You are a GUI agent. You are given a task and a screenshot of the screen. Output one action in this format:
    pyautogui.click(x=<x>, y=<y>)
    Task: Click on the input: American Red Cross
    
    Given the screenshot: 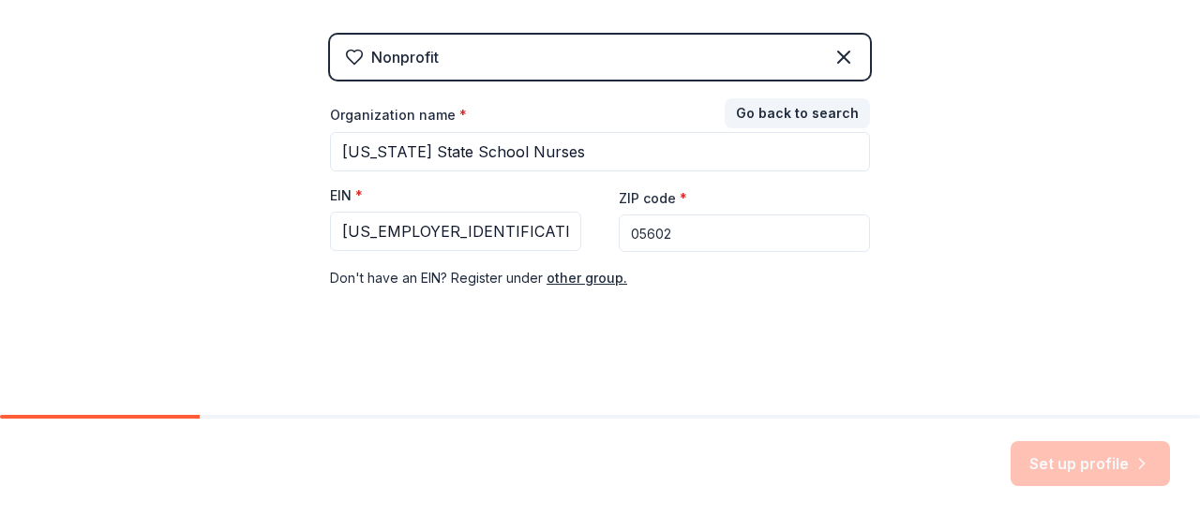 What is the action you would take?
    pyautogui.click(x=600, y=152)
    